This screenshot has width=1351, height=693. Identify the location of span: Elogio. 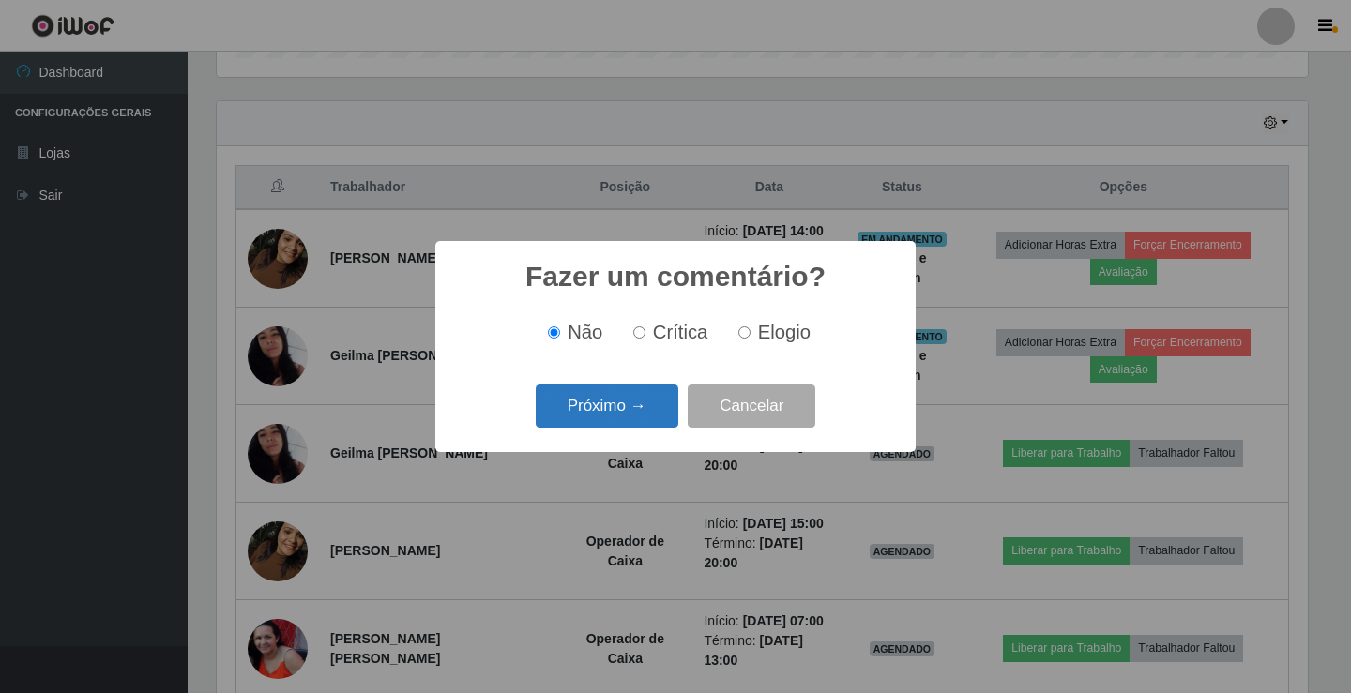
(785, 332).